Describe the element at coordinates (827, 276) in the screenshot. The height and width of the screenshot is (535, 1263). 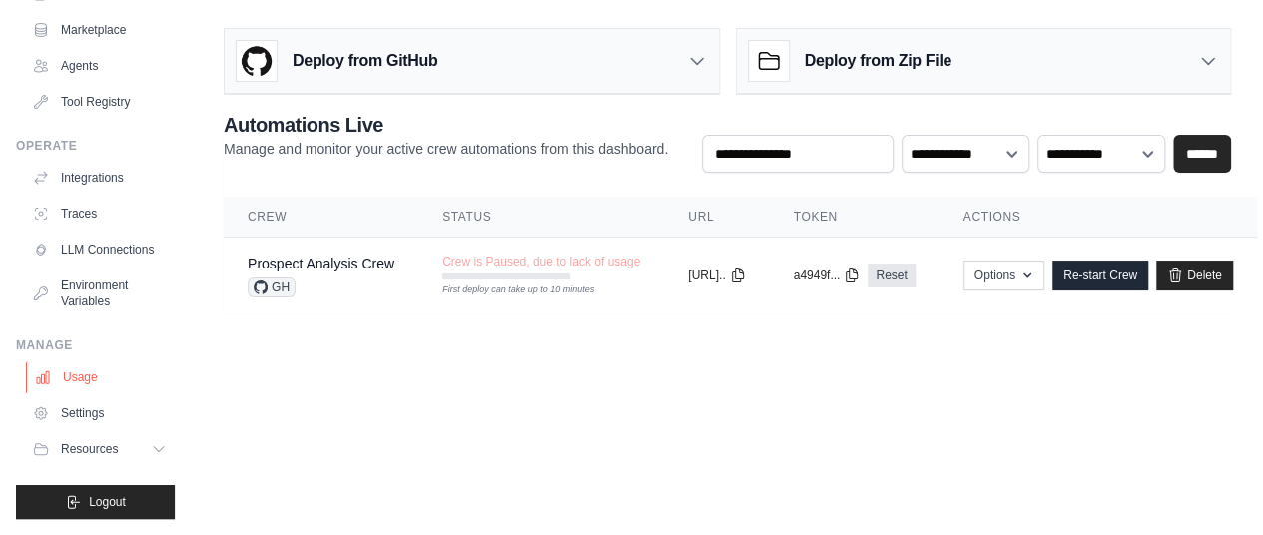
I see `button: a4949f...` at that location.